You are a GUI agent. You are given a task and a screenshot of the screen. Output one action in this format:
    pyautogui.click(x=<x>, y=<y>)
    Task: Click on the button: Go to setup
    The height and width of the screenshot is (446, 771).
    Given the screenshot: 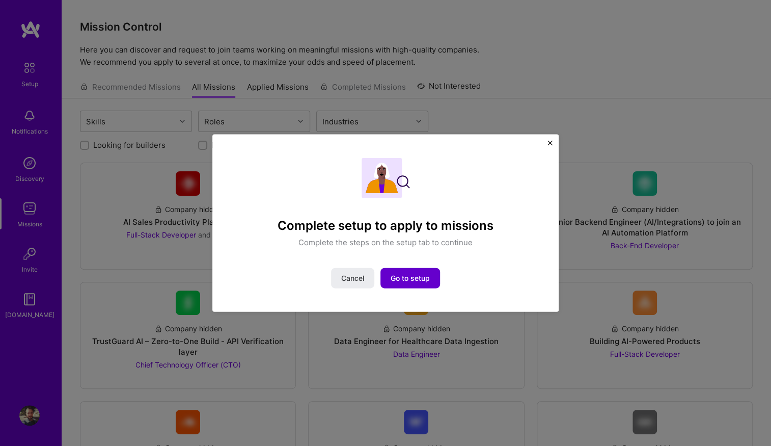 What is the action you would take?
    pyautogui.click(x=410, y=278)
    